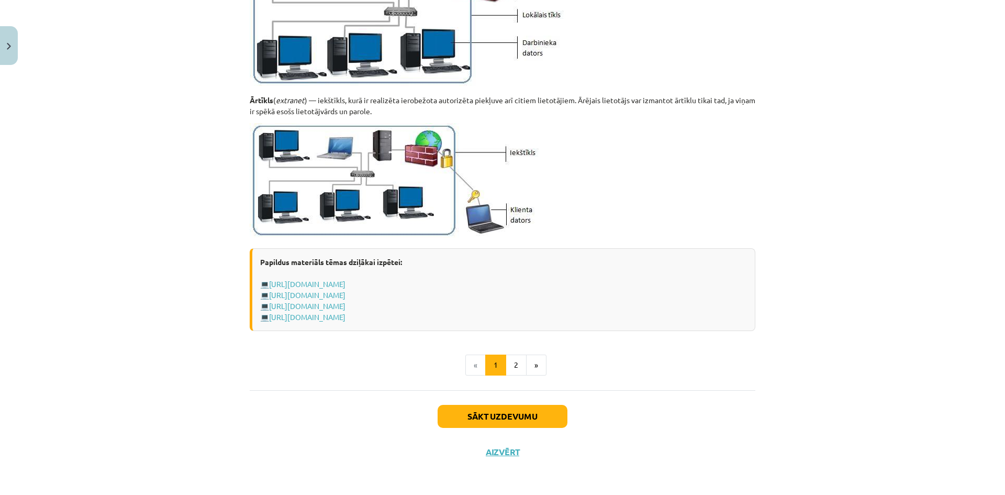  Describe the element at coordinates (516, 365) in the screenshot. I see `button: 2` at that location.